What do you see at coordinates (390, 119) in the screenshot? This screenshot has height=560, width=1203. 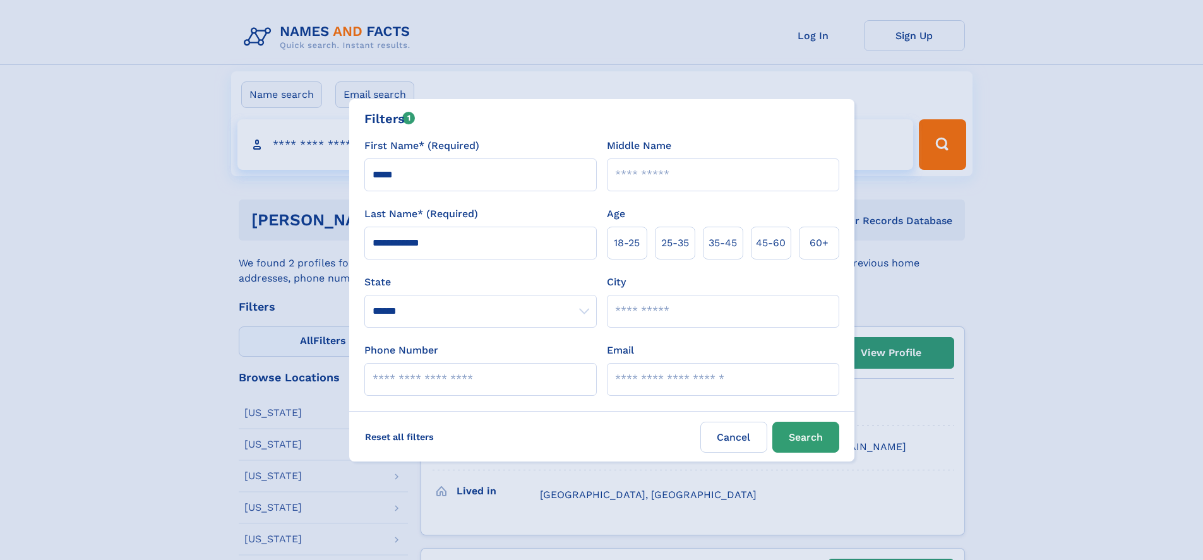 I see `div: Filters` at bounding box center [390, 119].